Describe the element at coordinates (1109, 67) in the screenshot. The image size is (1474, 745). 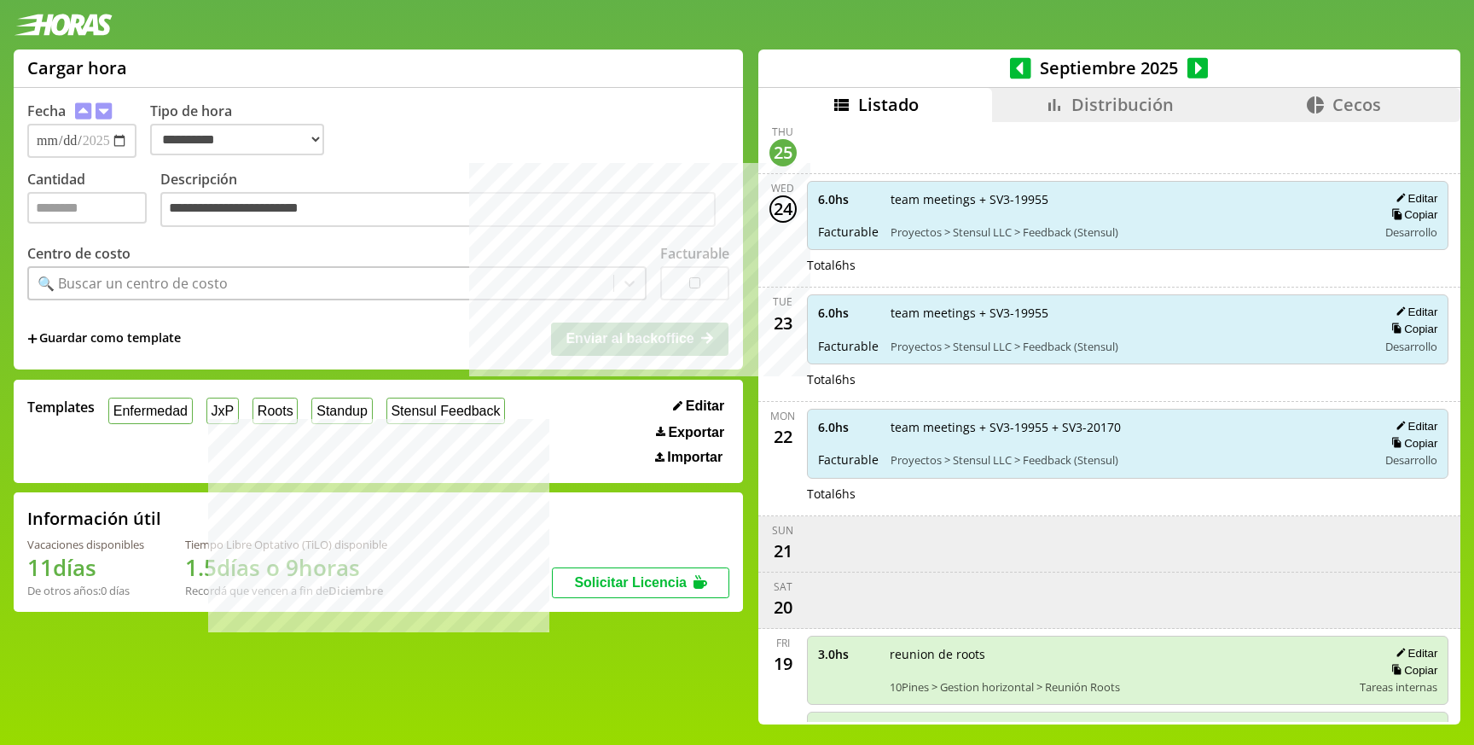
I see `span: Septiembre 2025` at that location.